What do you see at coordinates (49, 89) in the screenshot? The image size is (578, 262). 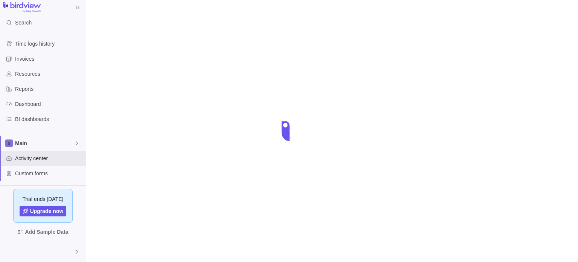 I see `span: Reports` at bounding box center [49, 89].